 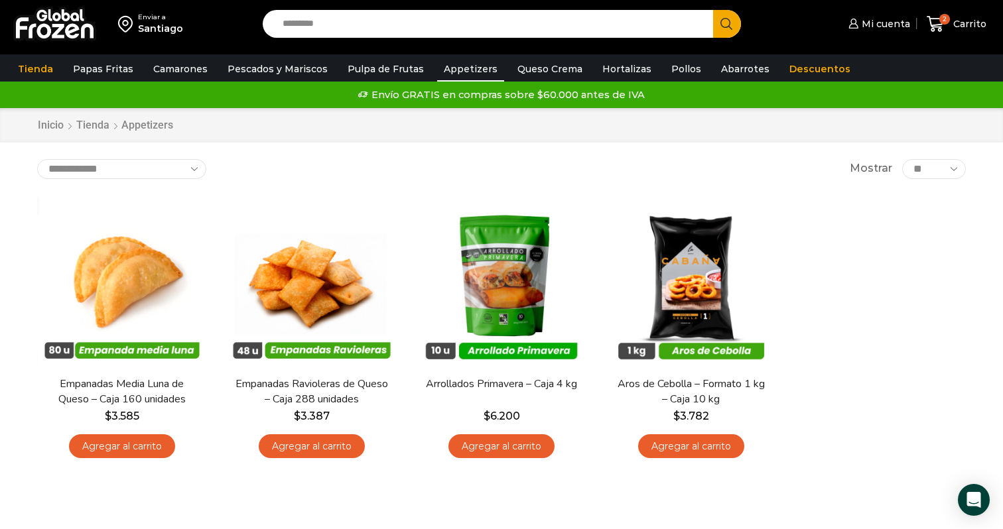 I want to click on span: Carrito, so click(x=968, y=24).